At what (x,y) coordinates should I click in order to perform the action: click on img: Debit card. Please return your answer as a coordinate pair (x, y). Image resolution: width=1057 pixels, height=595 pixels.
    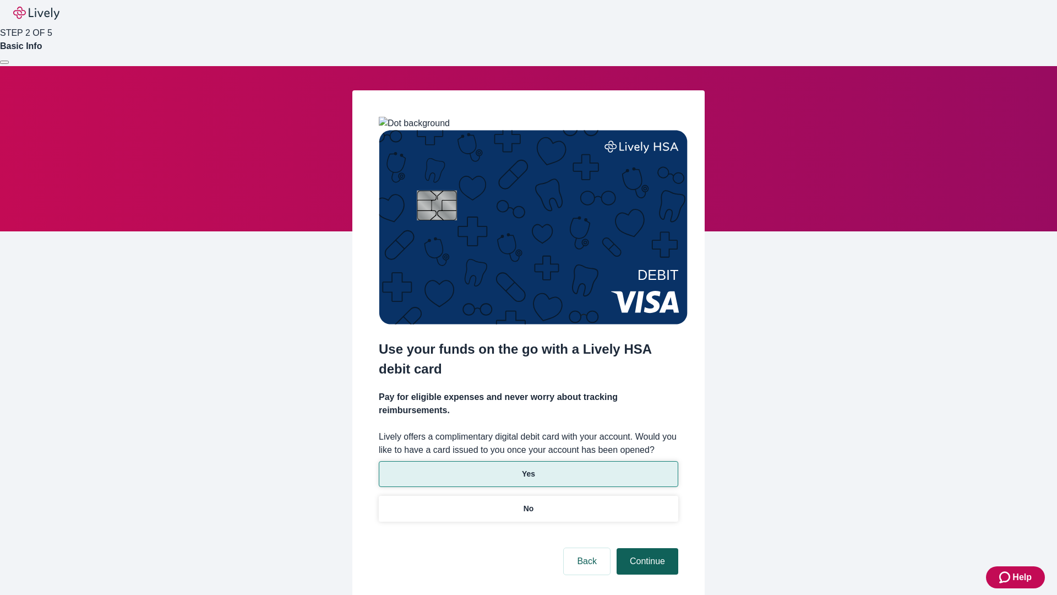
    Looking at the image, I should click on (533, 227).